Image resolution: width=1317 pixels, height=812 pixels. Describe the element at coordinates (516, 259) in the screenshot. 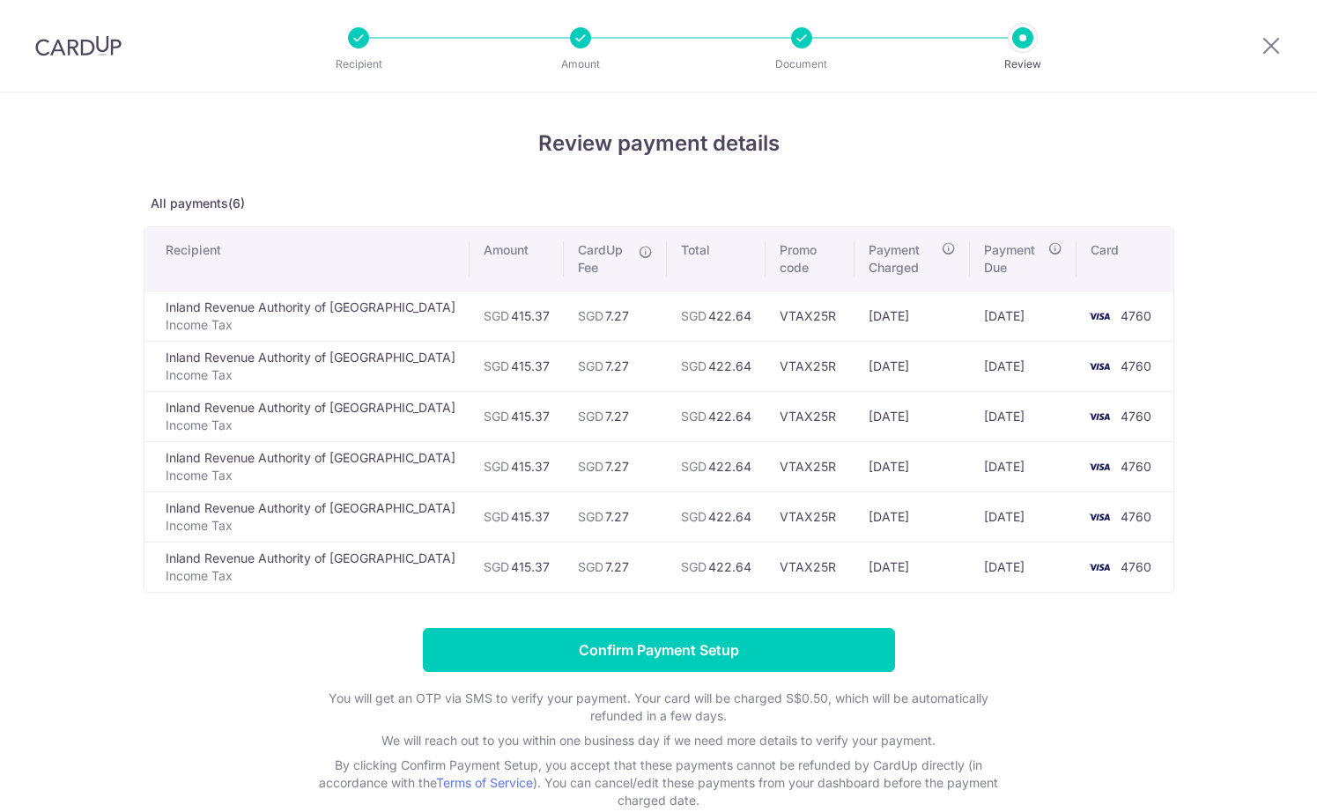

I see `th: Amount` at that location.